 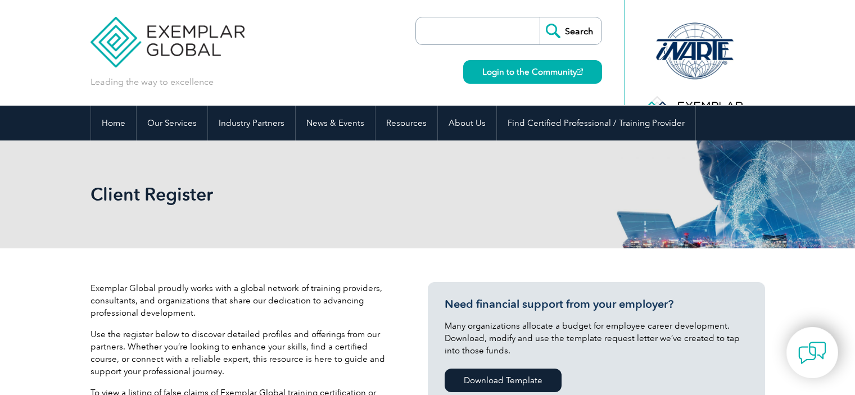 I want to click on a: About Us, so click(x=467, y=123).